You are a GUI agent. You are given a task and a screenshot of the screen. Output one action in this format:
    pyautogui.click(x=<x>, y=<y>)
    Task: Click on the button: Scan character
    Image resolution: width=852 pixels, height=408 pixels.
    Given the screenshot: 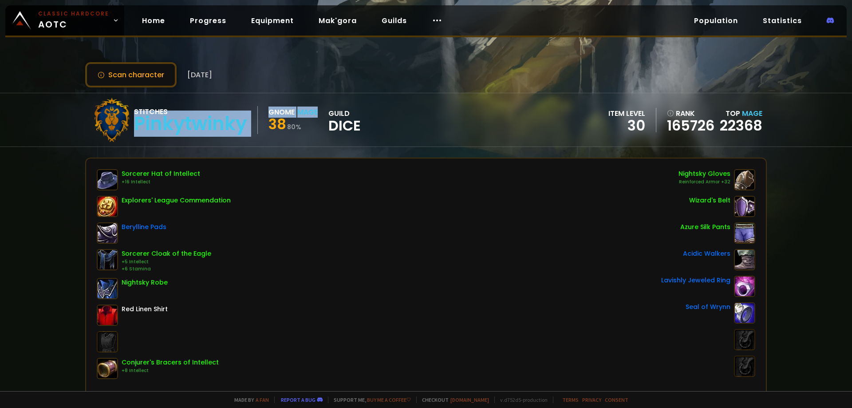 What is the action you would take?
    pyautogui.click(x=131, y=75)
    